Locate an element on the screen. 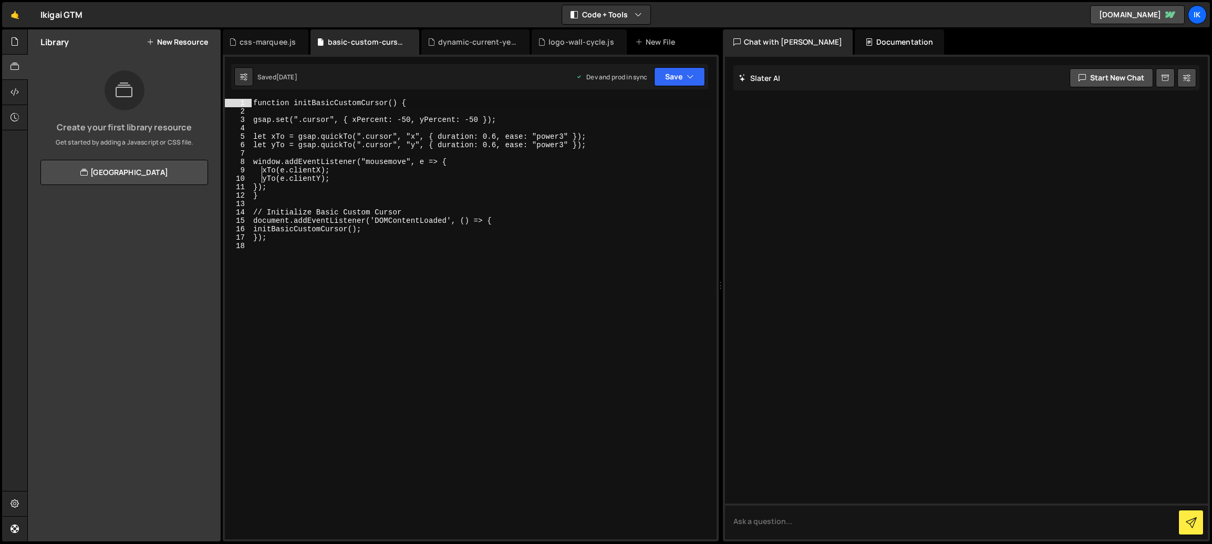 Image resolution: width=1212 pixels, height=544 pixels. div: 6 is located at coordinates (238, 145).